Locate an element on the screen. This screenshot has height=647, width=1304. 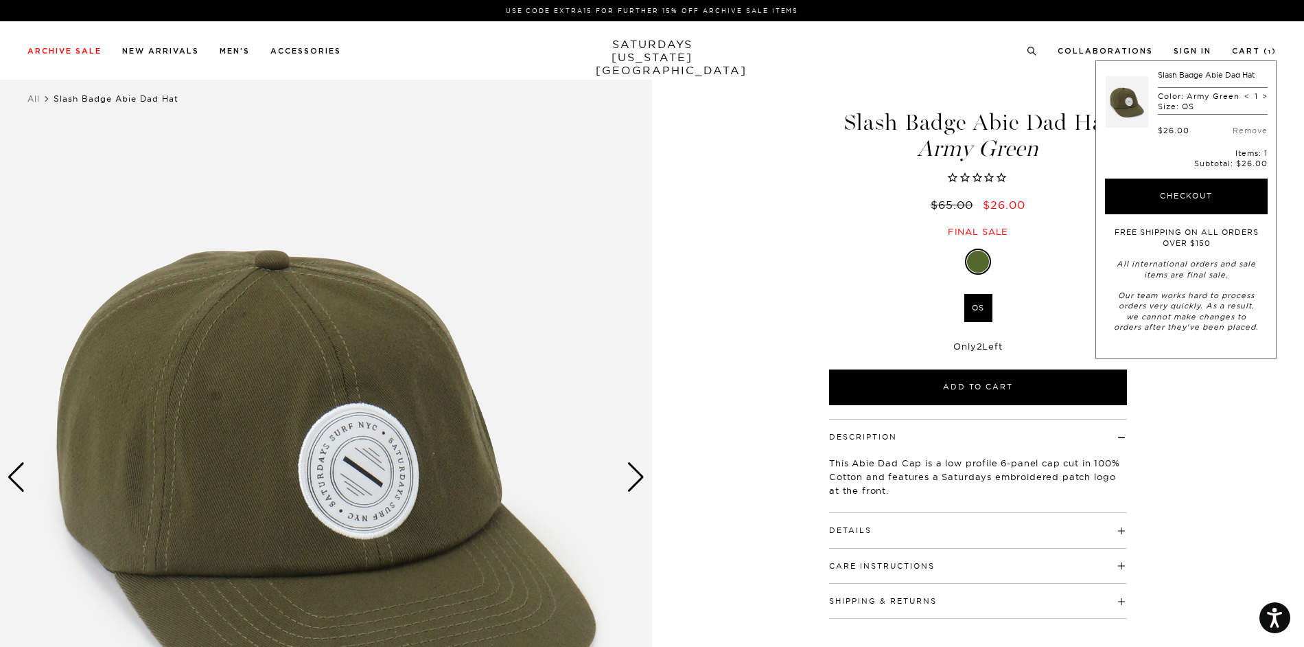
small: 1 is located at coordinates (1270, 52).